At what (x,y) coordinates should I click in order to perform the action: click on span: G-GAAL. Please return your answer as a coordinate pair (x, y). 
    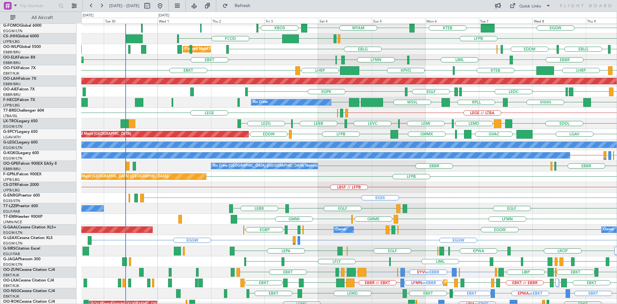
    Looking at the image, I should click on (11, 227).